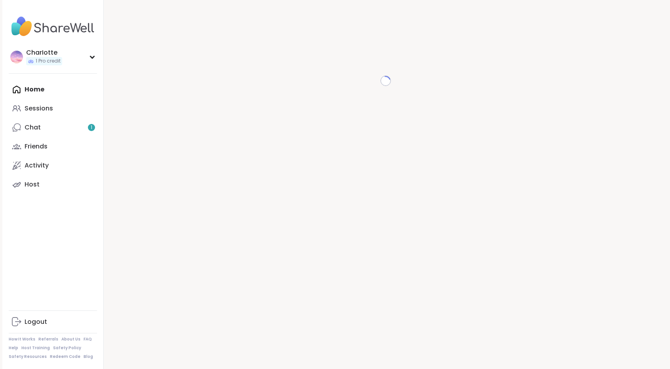  Describe the element at coordinates (53, 185) in the screenshot. I see `a: Host` at that location.